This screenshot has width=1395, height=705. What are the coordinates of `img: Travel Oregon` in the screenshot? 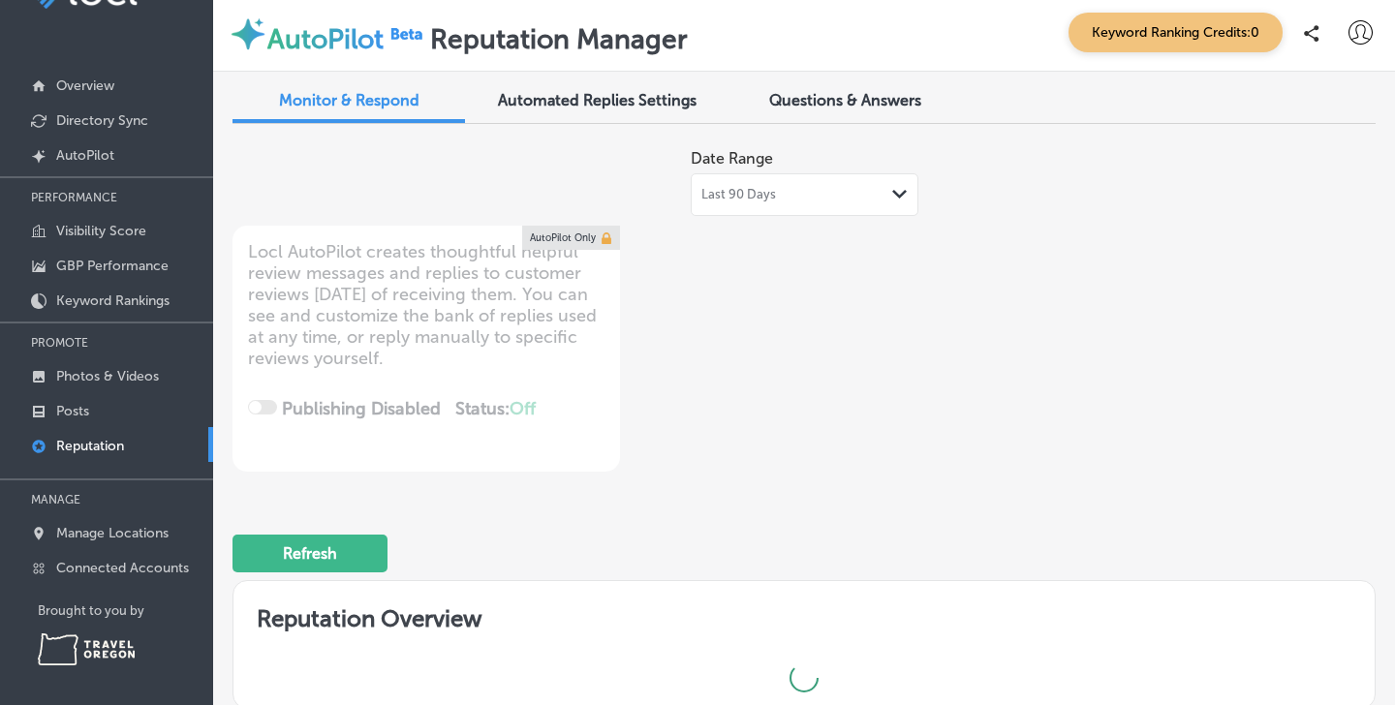 It's located at (86, 649).